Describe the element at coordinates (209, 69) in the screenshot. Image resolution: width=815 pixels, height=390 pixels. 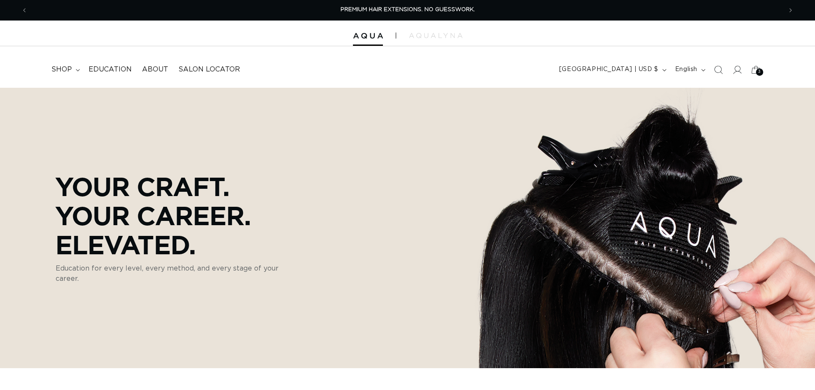
I see `a: Salon Locator` at that location.